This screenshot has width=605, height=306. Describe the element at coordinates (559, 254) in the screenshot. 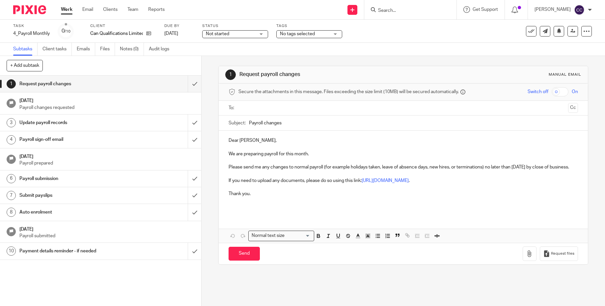

I see `button: Request files` at that location.